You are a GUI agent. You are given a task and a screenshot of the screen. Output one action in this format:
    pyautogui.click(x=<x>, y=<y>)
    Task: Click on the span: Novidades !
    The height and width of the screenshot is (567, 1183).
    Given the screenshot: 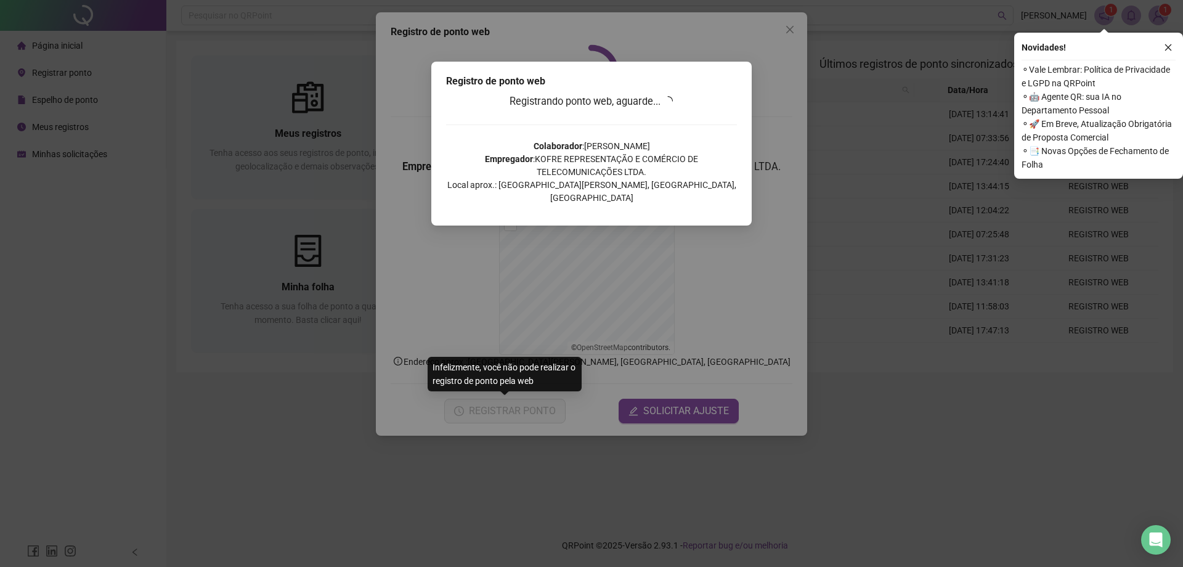 What is the action you would take?
    pyautogui.click(x=1044, y=47)
    